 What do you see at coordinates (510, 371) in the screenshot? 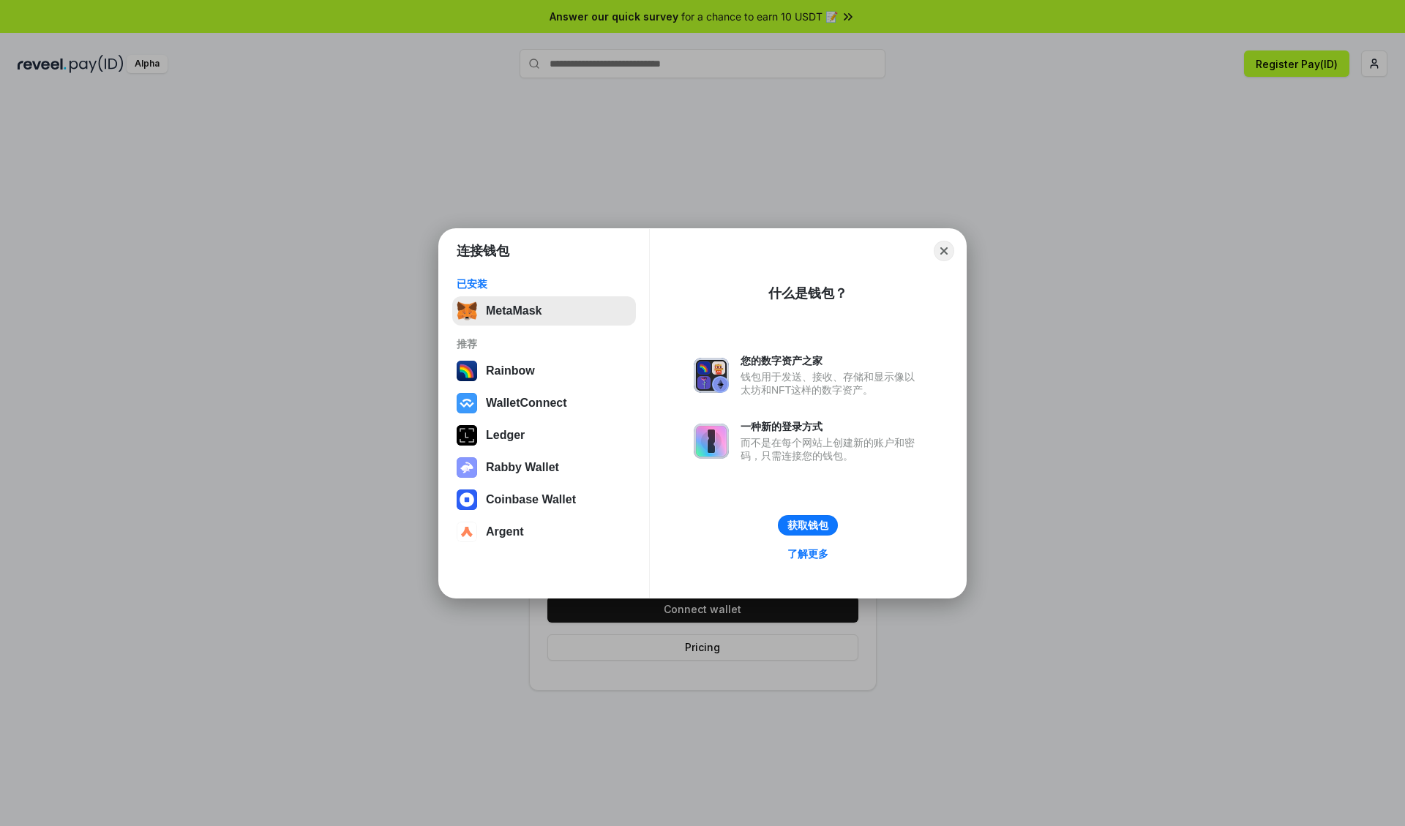
I see `div: Rainbow` at bounding box center [510, 371].